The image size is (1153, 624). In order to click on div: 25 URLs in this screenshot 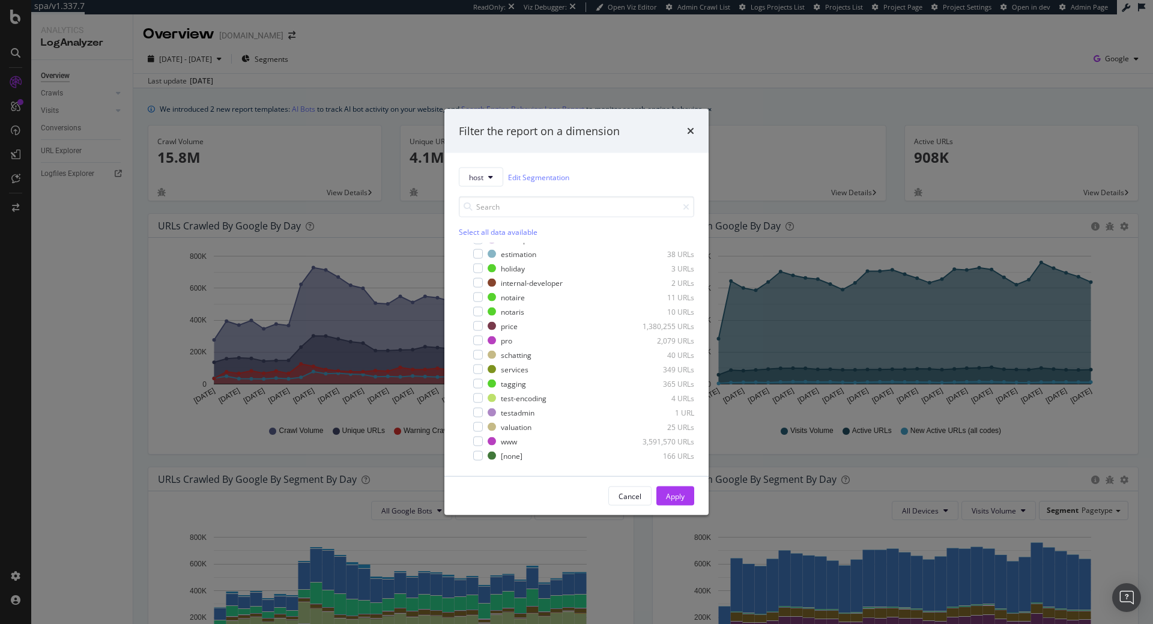, I will do `click(665, 426)`.